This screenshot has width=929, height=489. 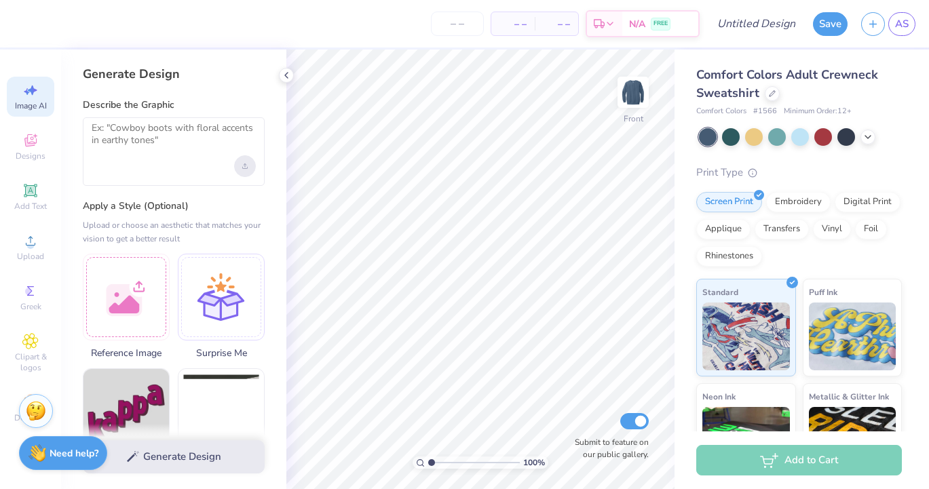 I want to click on div: Rhinestones, so click(x=728, y=256).